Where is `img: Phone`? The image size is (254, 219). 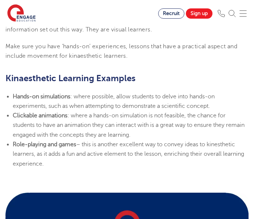 img: Phone is located at coordinates (222, 14).